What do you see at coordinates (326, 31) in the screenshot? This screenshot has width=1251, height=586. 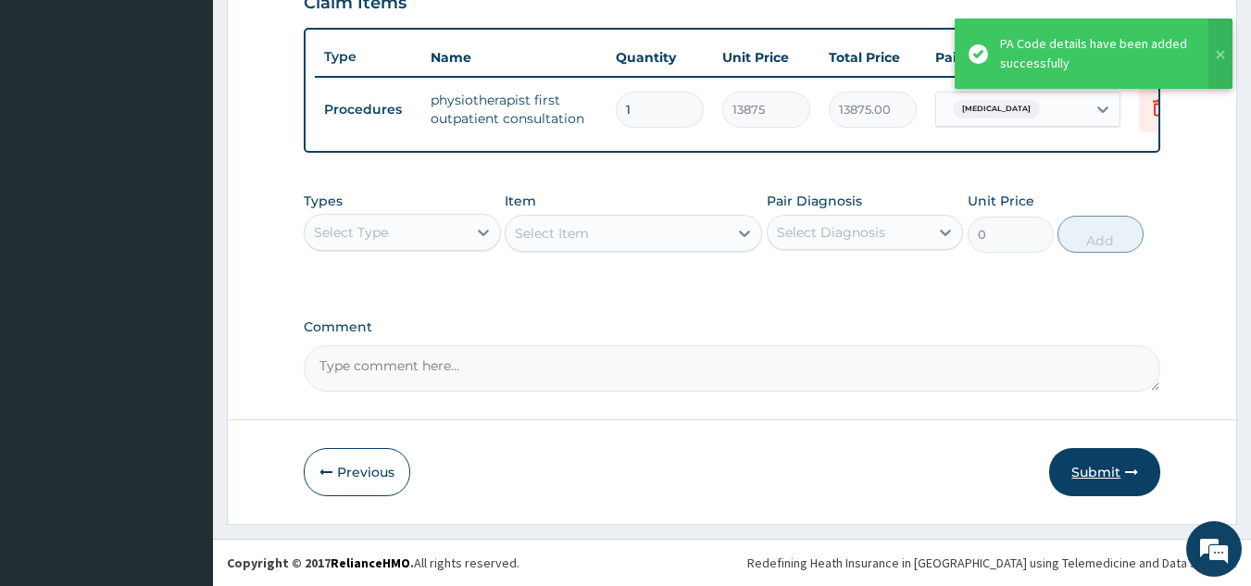 I see `div: Minimize live chat window` at bounding box center [326, 31].